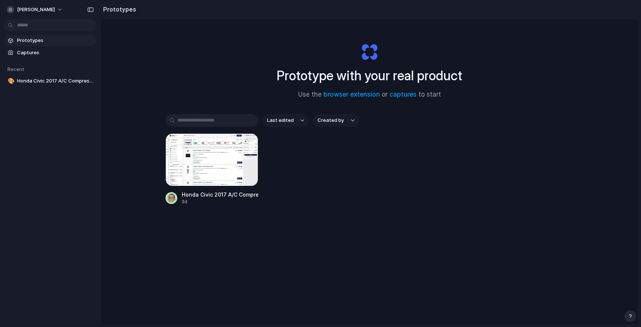 This screenshot has height=327, width=641. What do you see at coordinates (50, 81) in the screenshot?
I see `a: 🎨Honda Civic 2017 A/C Compressor - Labor & Cart` at bounding box center [50, 81].